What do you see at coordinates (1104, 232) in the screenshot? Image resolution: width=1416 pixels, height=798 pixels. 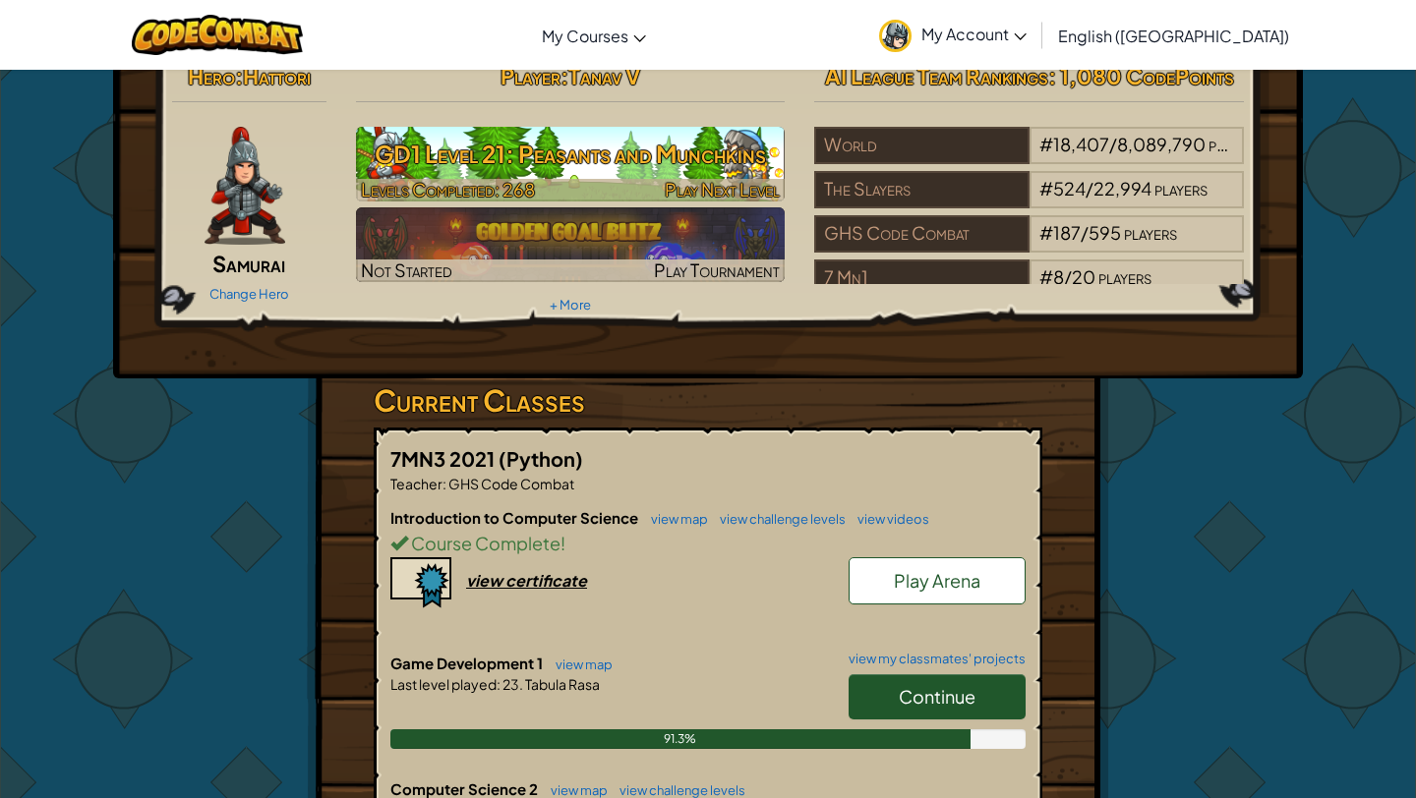 I see `span: 595` at bounding box center [1104, 232].